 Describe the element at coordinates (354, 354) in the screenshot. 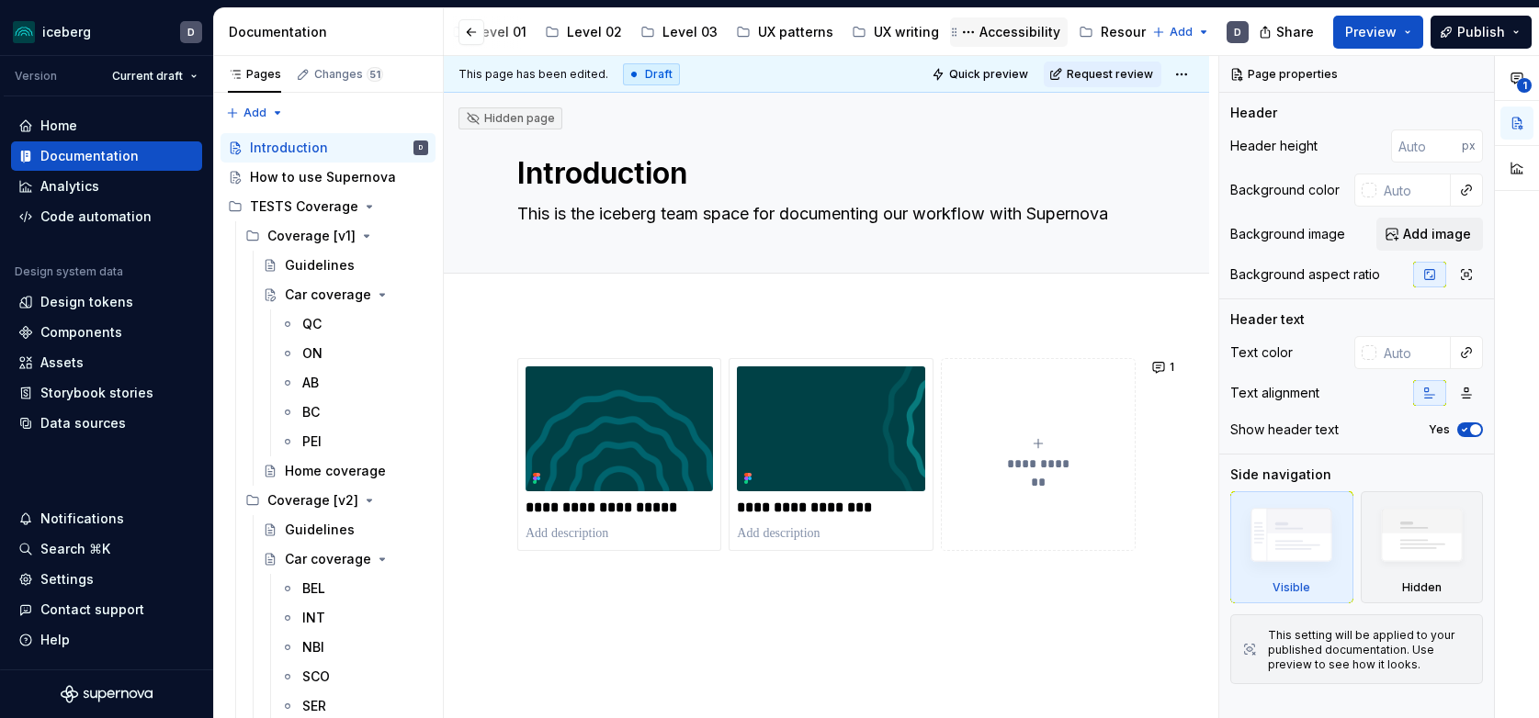

I see `a: ON` at that location.